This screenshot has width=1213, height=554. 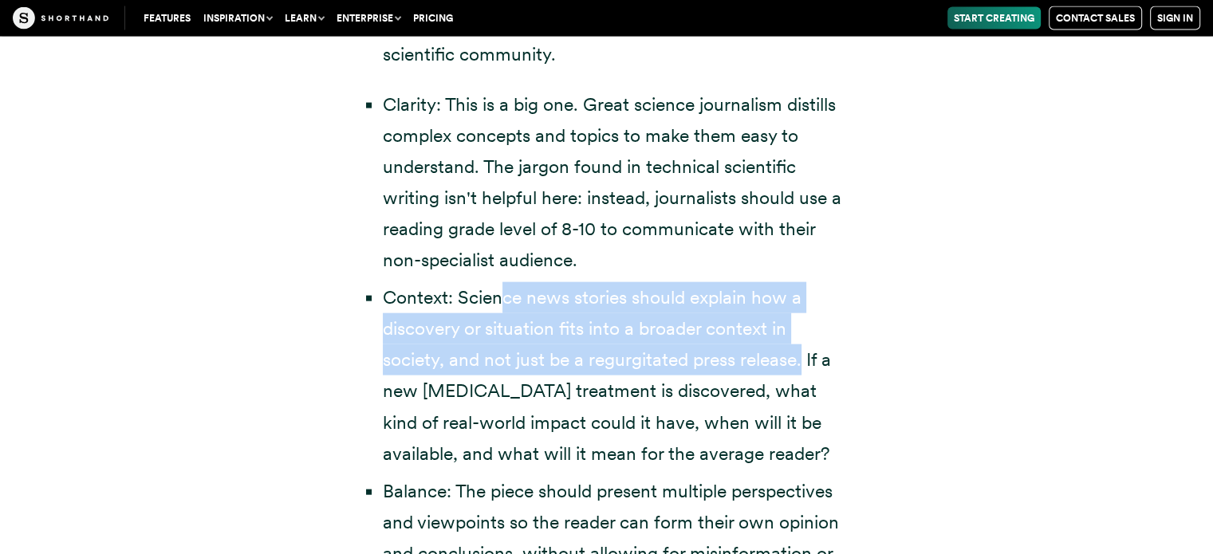 What do you see at coordinates (369, 18) in the screenshot?
I see `button: Enterprise` at bounding box center [369, 18].